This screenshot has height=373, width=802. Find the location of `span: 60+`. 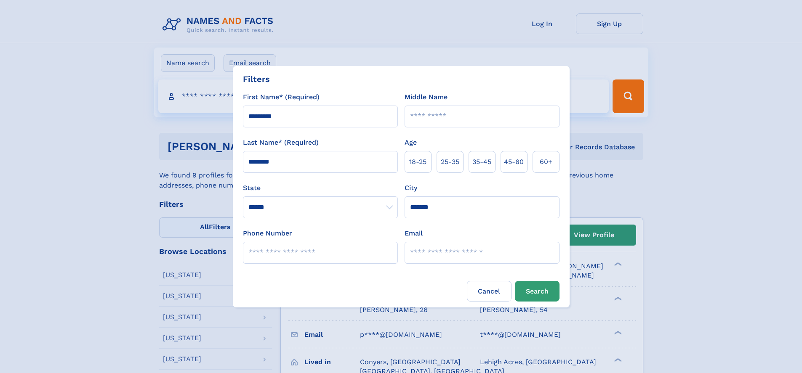

span: 60+ is located at coordinates (546, 162).